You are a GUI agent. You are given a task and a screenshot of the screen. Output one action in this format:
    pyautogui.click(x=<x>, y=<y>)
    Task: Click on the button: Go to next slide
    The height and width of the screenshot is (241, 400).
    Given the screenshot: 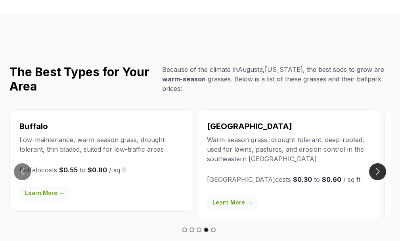 What is the action you would take?
    pyautogui.click(x=377, y=171)
    